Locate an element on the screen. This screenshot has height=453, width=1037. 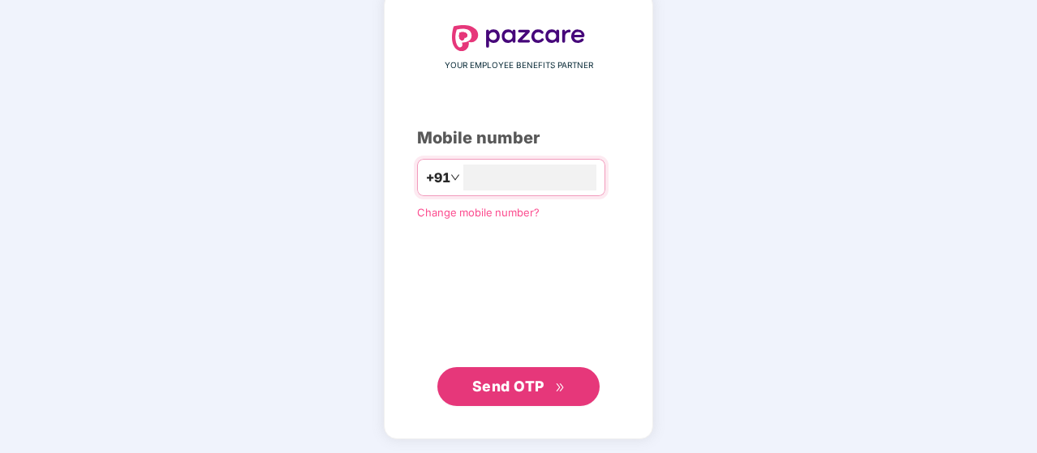
span: Change mobile number? is located at coordinates (478, 213).